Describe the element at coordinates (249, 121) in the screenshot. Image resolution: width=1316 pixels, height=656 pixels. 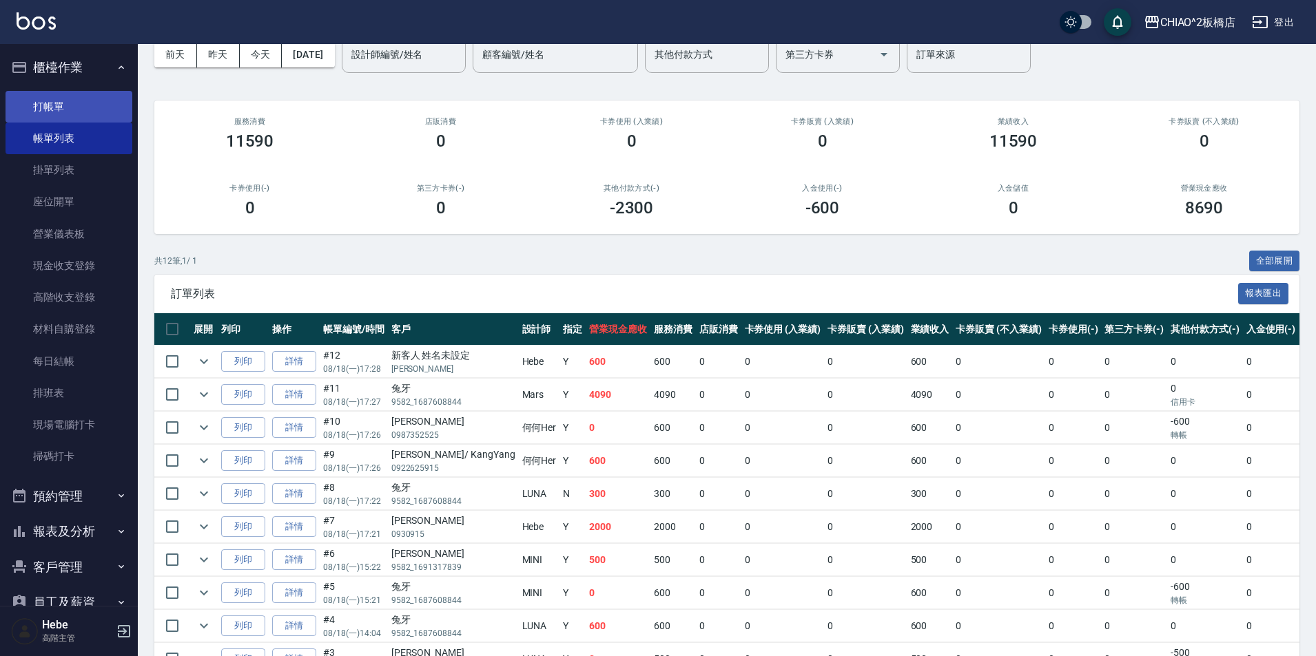
I see `h3: 服務消費` at that location.